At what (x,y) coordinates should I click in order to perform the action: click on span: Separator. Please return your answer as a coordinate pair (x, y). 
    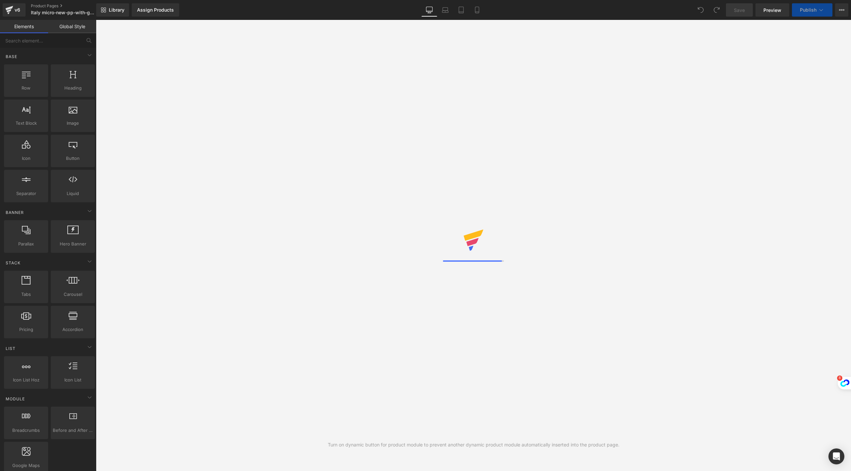
    Looking at the image, I should click on (26, 194).